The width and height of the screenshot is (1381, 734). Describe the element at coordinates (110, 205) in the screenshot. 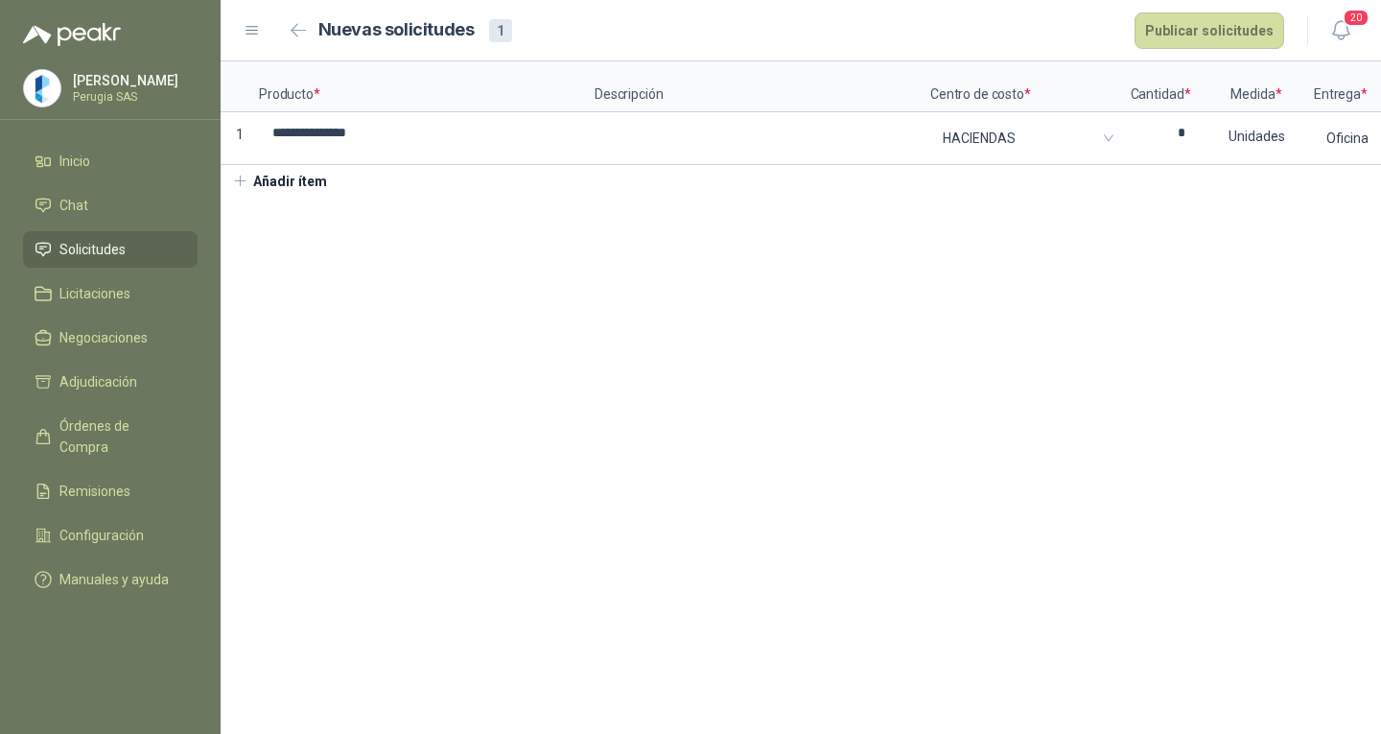

I see `a: Chat` at that location.